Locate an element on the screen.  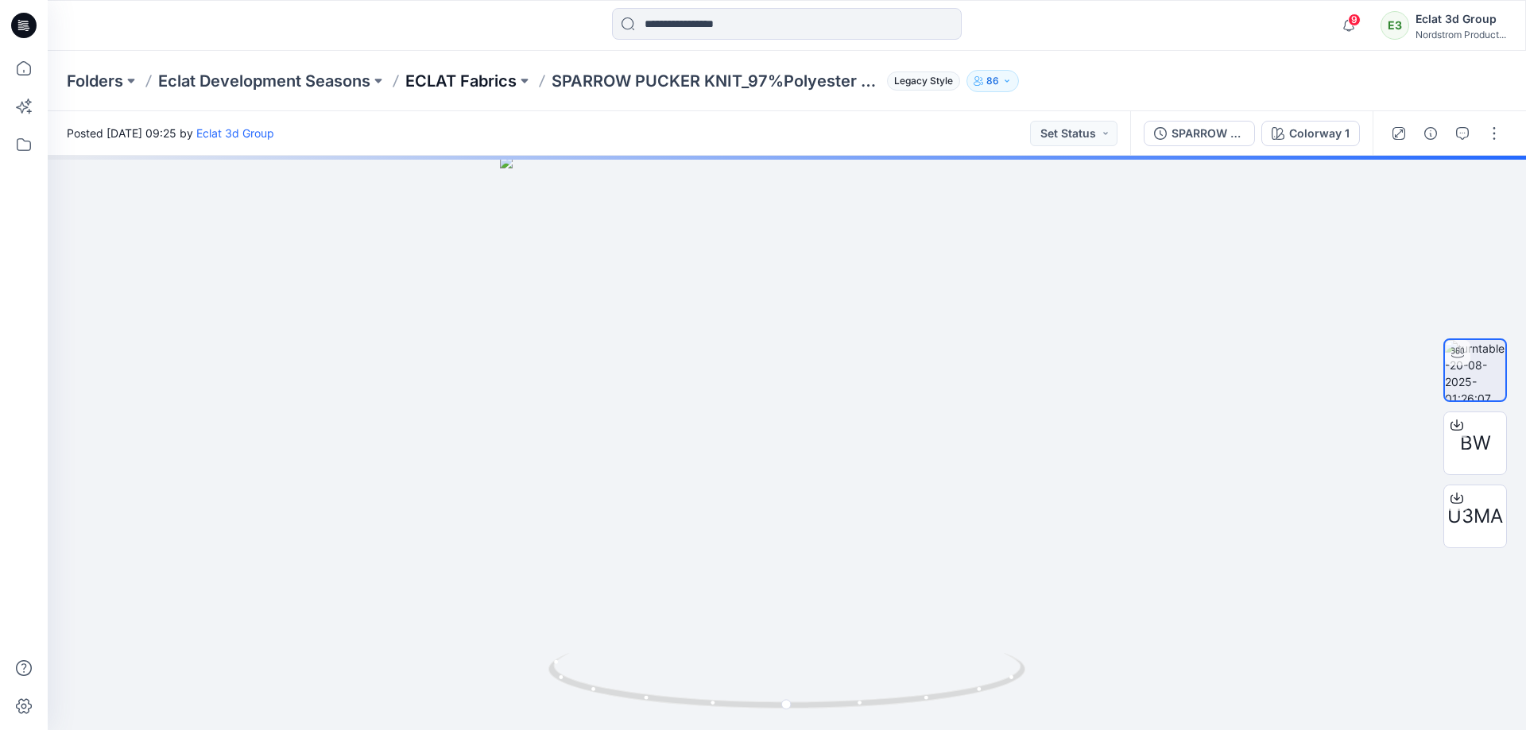
p: ECLAT Fabrics is located at coordinates (461, 81).